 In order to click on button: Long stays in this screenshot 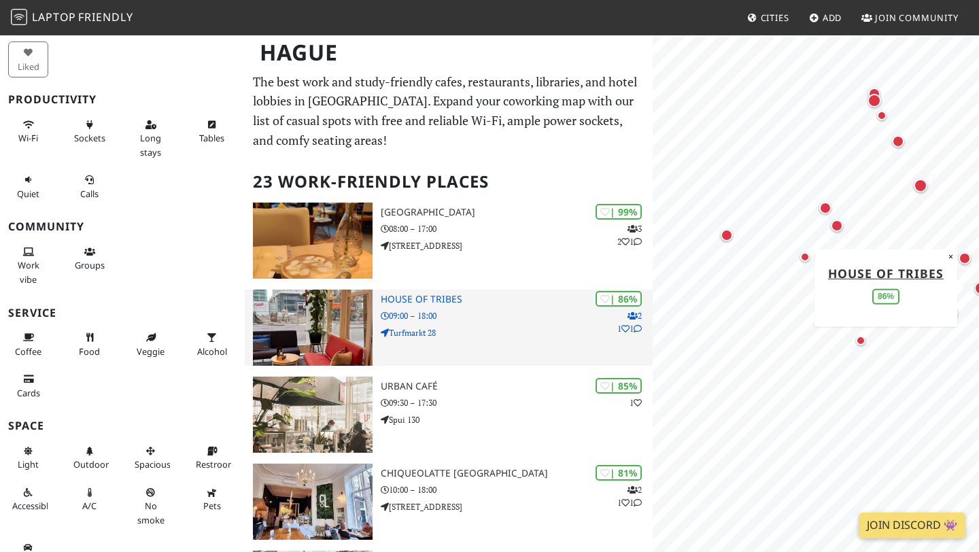, I will do `click(150, 138)`.